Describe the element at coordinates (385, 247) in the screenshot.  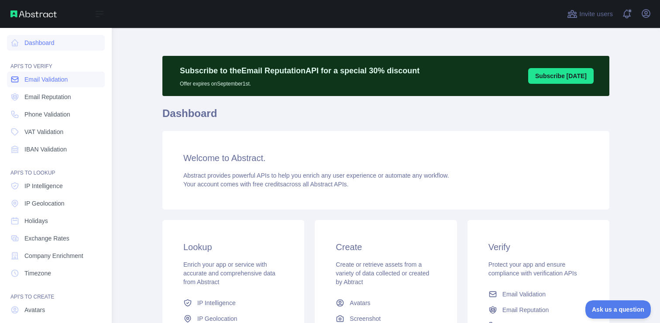
I see `h3: Create` at that location.